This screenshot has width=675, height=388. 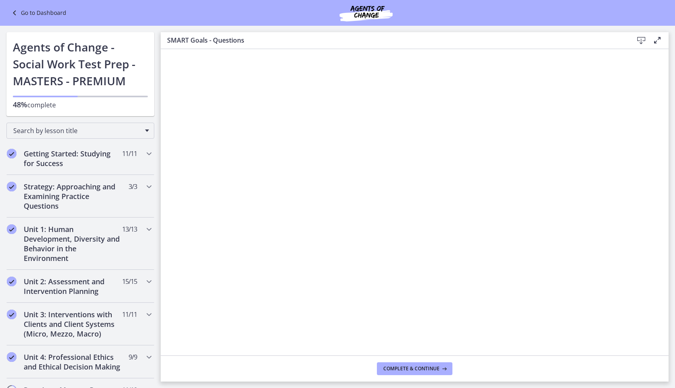 What do you see at coordinates (133, 187) in the screenshot?
I see `span: 3 / 3` at bounding box center [133, 187].